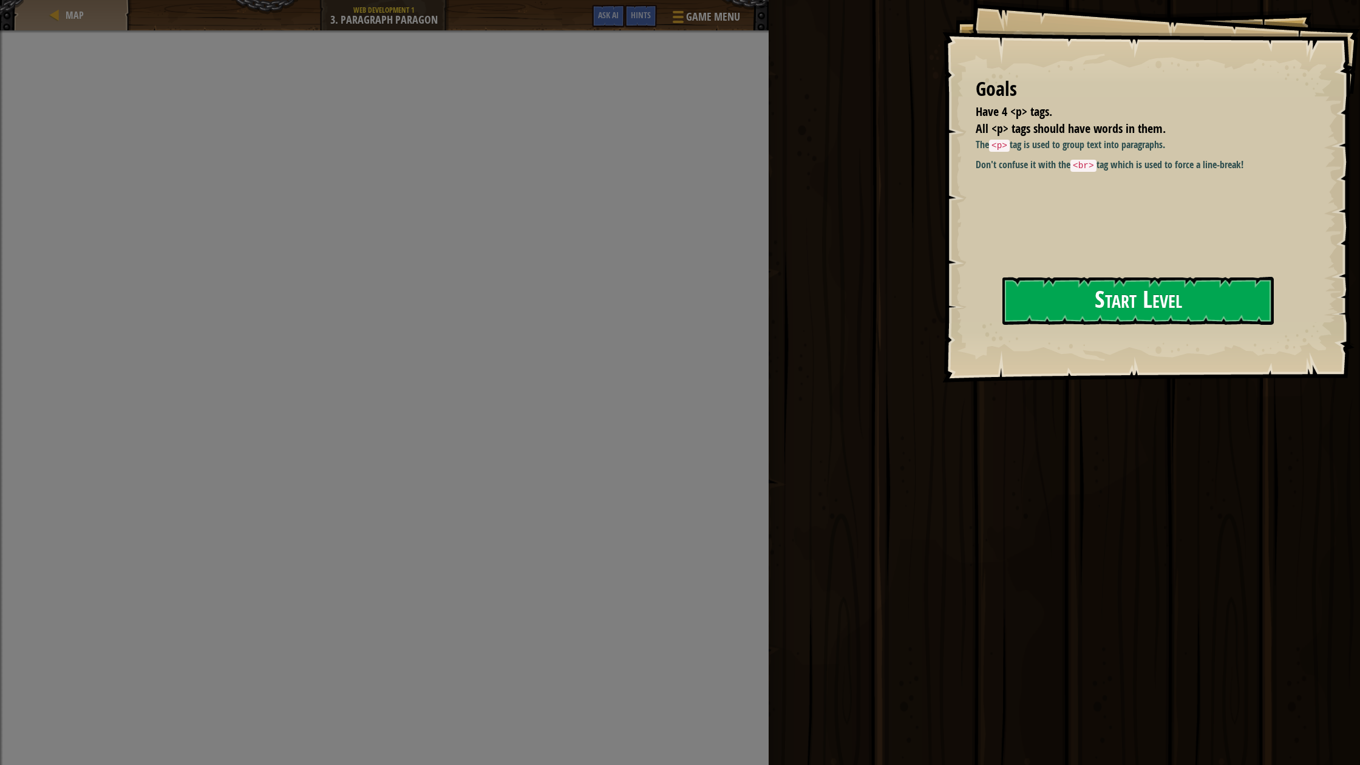  What do you see at coordinates (73, 15) in the screenshot?
I see `a: Map` at bounding box center [73, 15].